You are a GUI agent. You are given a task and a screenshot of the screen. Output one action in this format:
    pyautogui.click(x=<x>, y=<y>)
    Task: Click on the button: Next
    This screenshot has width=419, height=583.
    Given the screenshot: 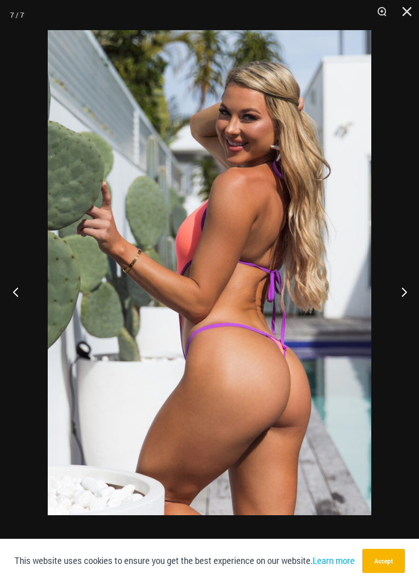 What is the action you would take?
    pyautogui.click(x=400, y=292)
    